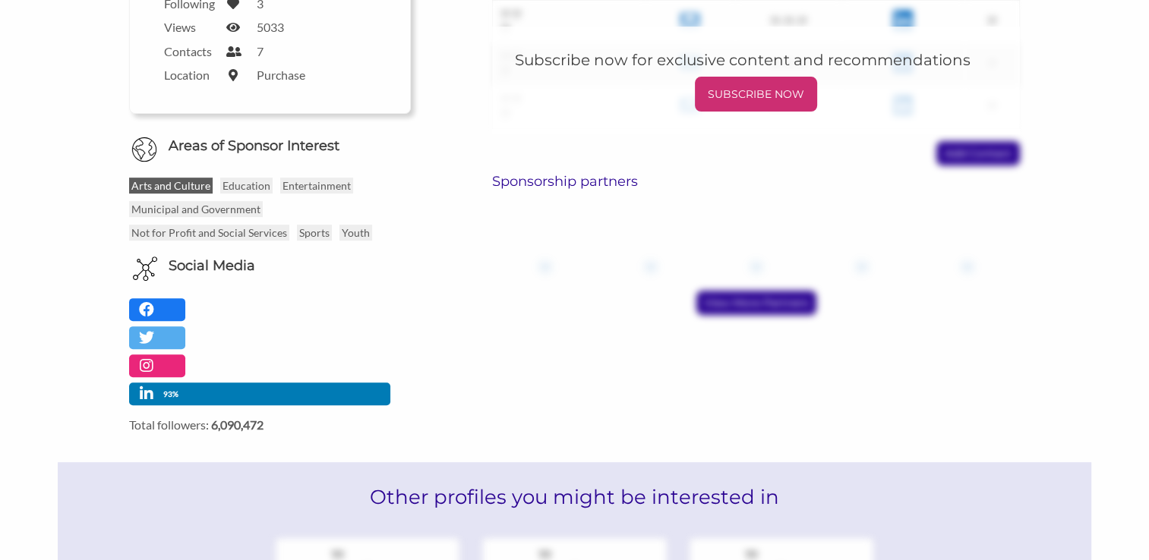 Image resolution: width=1149 pixels, height=560 pixels. I want to click on p: SUBSCRIBE NOW, so click(756, 94).